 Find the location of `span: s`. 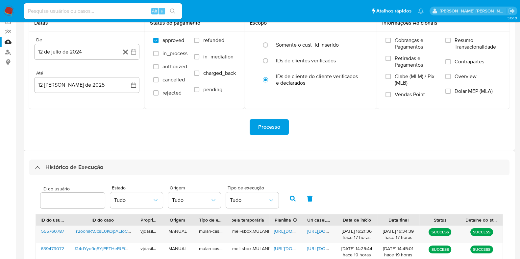

span: s is located at coordinates (162, 11).